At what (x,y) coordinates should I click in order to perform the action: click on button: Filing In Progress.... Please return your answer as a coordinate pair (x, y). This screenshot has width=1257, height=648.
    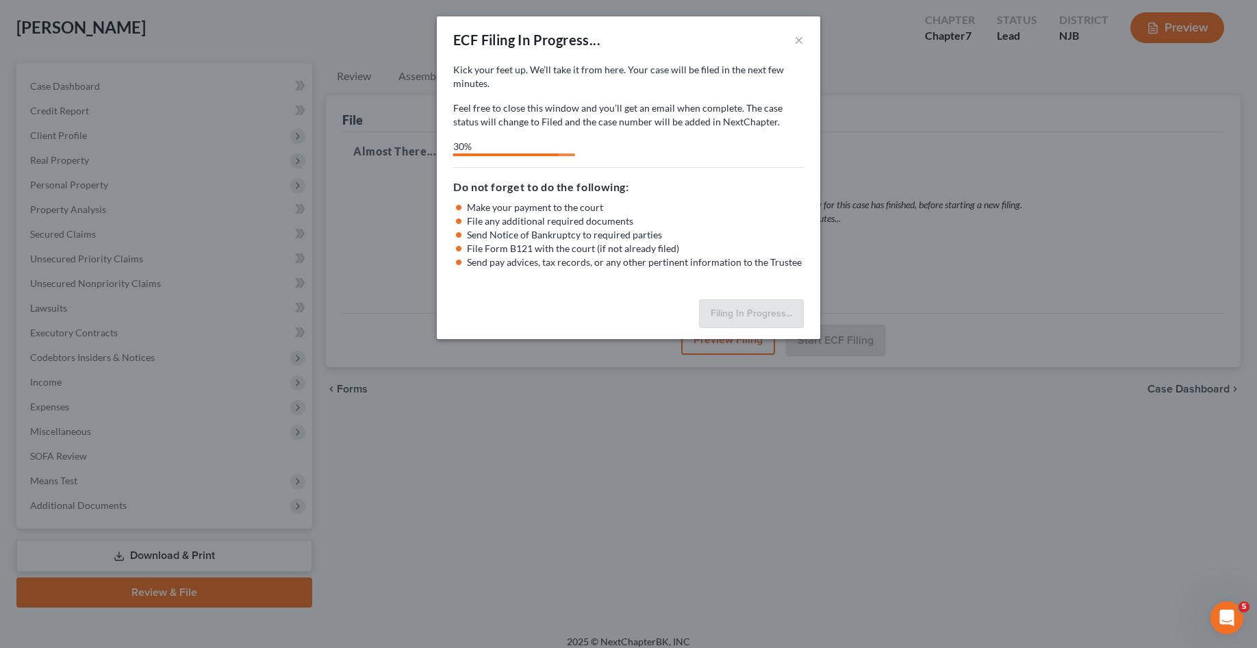
    Looking at the image, I should click on (751, 314).